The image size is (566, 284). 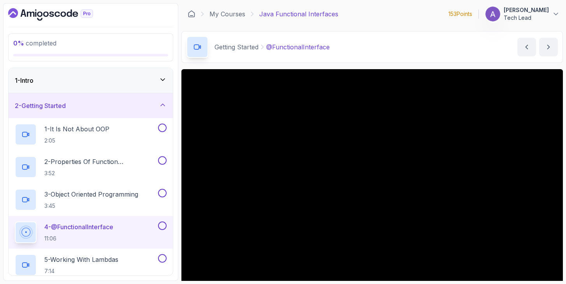 I want to click on p: 3:45, so click(x=91, y=206).